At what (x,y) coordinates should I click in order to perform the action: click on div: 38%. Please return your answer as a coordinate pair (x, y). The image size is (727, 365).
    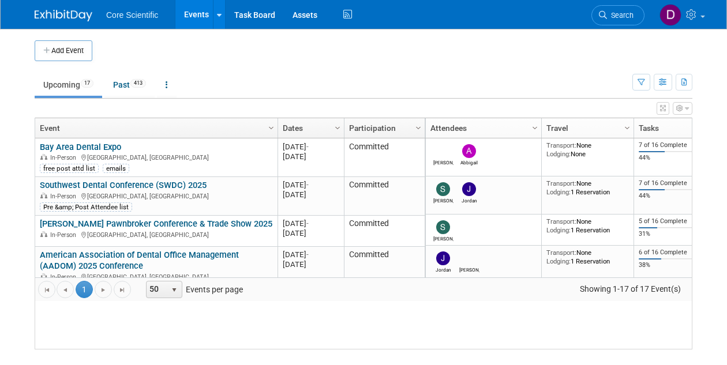
    Looking at the image, I should click on (669, 265).